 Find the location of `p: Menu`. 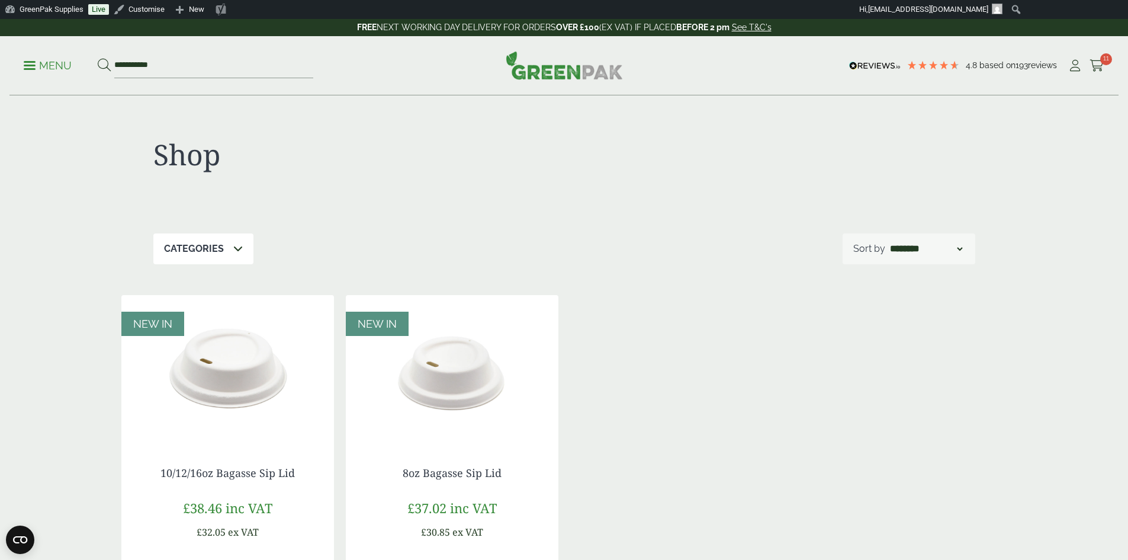

p: Menu is located at coordinates (47, 66).